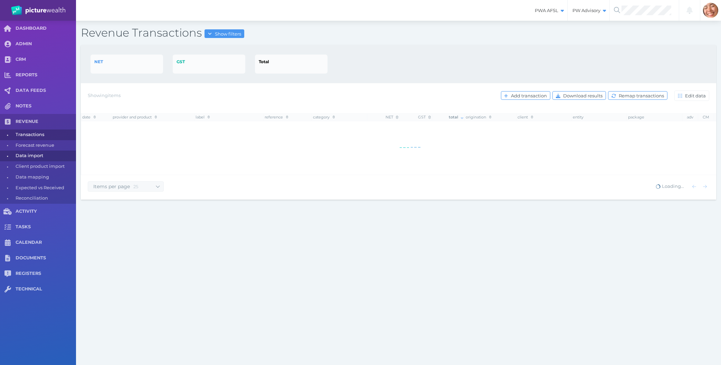 The width and height of the screenshot is (721, 365). I want to click on span: Items per page, so click(111, 187).